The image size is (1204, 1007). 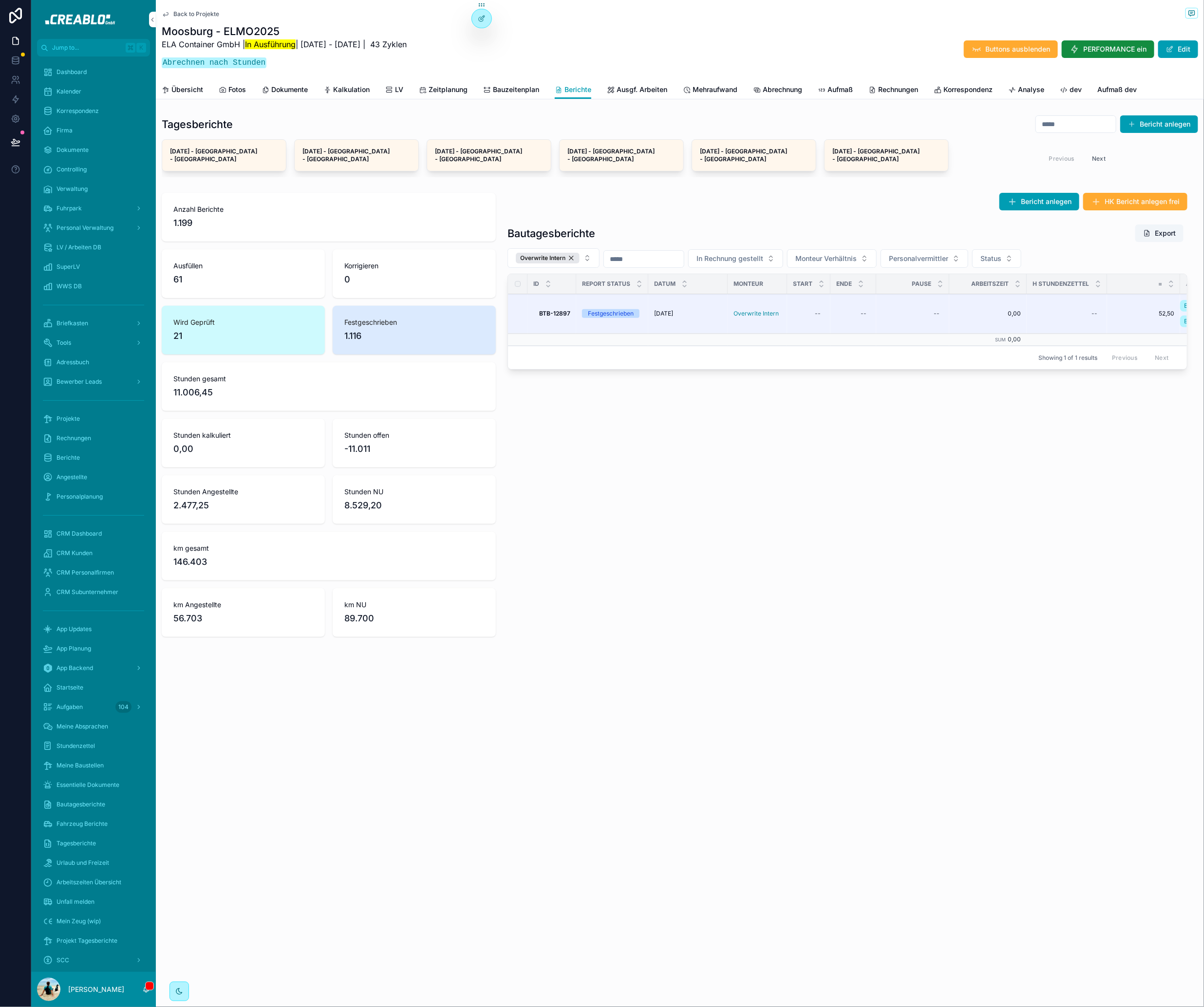 I want to click on span: Dokumente, so click(x=290, y=89).